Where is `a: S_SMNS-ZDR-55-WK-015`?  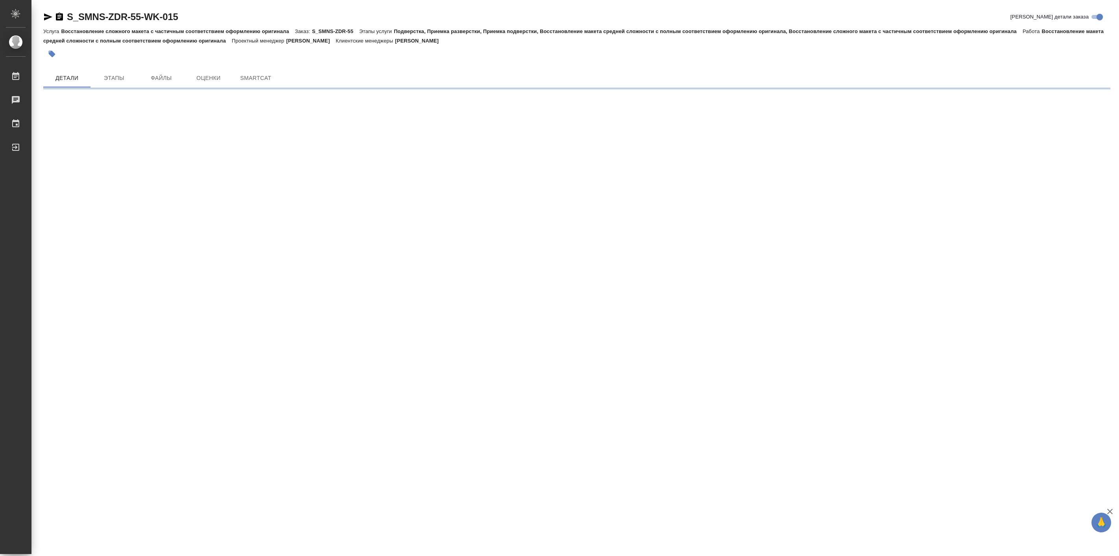
a: S_SMNS-ZDR-55-WK-015 is located at coordinates (122, 17).